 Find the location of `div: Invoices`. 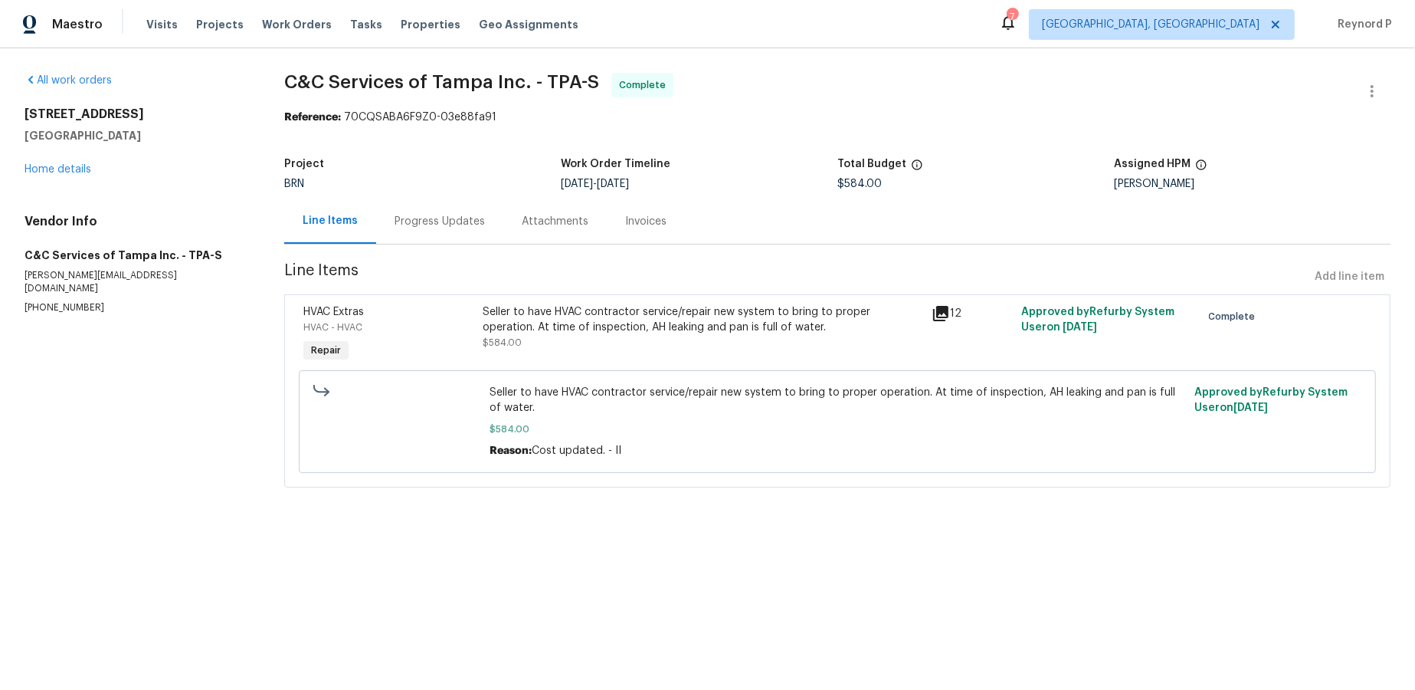

div: Invoices is located at coordinates (646, 221).